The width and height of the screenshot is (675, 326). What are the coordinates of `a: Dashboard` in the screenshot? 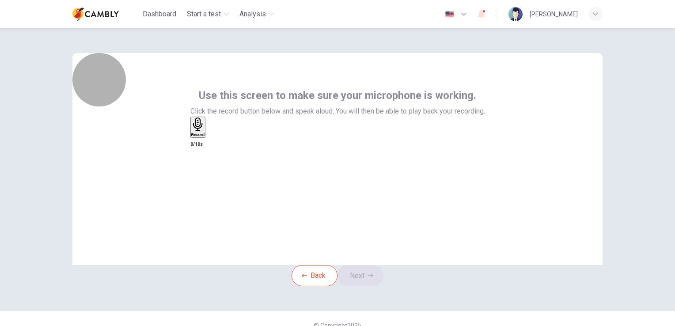 It's located at (159, 14).